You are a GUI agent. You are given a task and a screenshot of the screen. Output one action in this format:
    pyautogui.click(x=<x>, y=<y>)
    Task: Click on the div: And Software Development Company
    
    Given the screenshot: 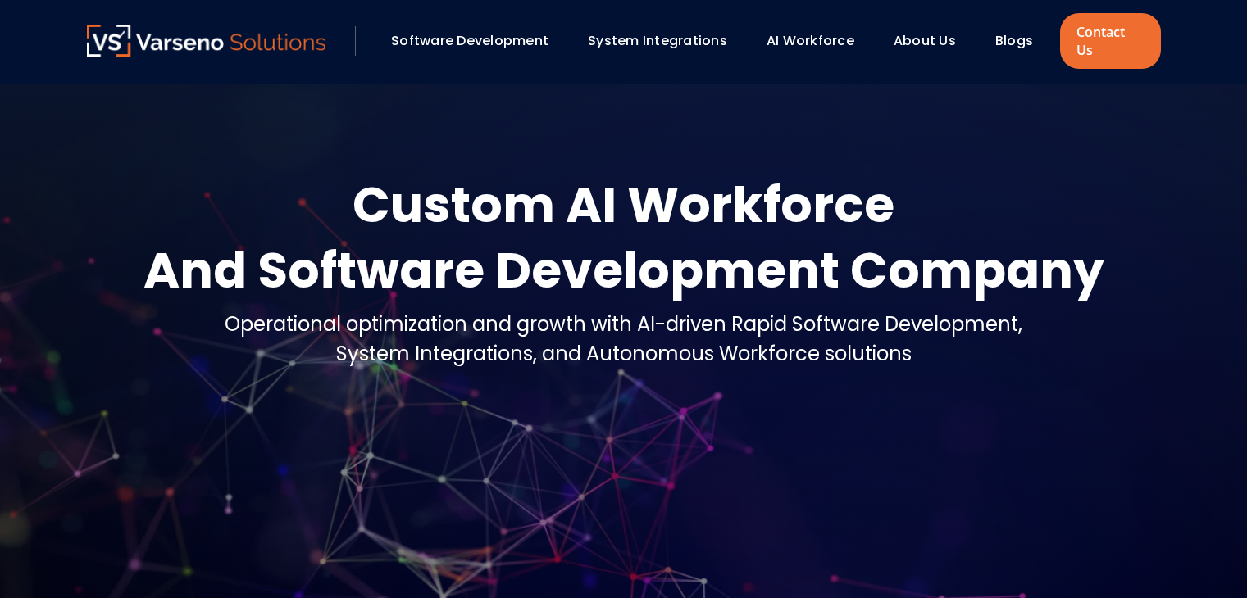 What is the action you would take?
    pyautogui.click(x=624, y=271)
    